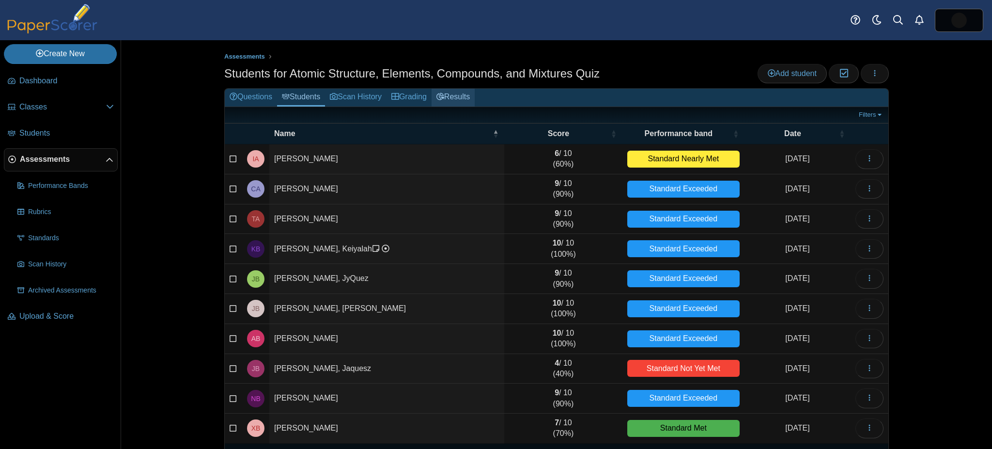 The image size is (992, 449). What do you see at coordinates (251, 97) in the screenshot?
I see `a: Questions` at bounding box center [251, 97].